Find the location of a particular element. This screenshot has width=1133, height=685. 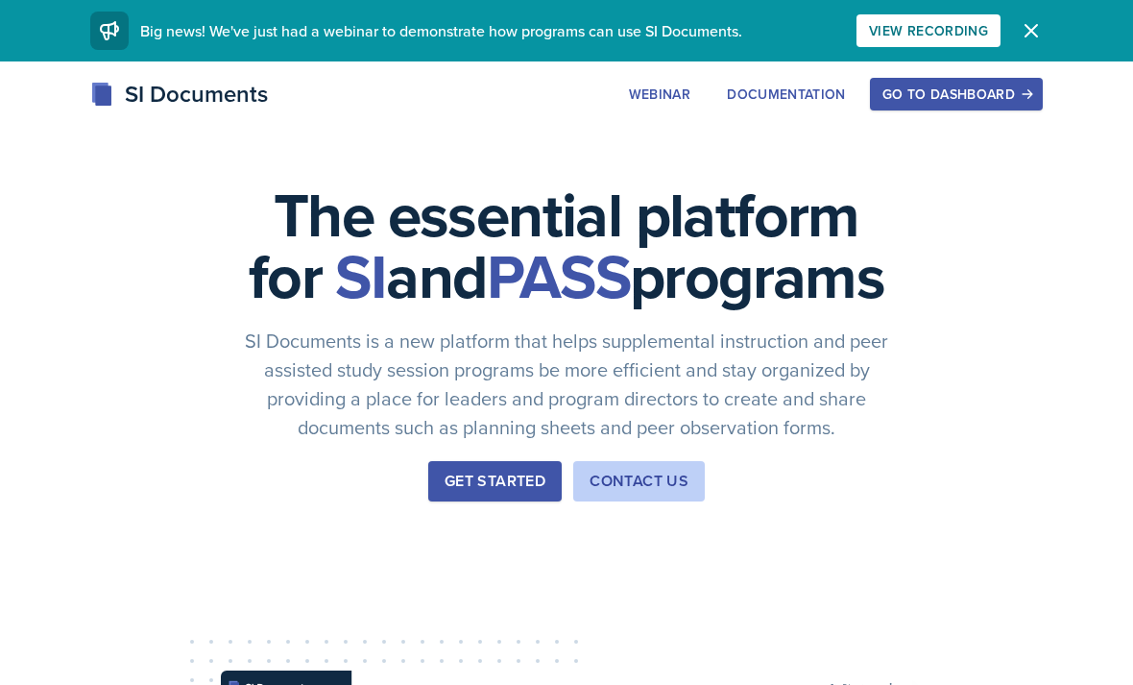

div: SI Documents is located at coordinates (179, 94).